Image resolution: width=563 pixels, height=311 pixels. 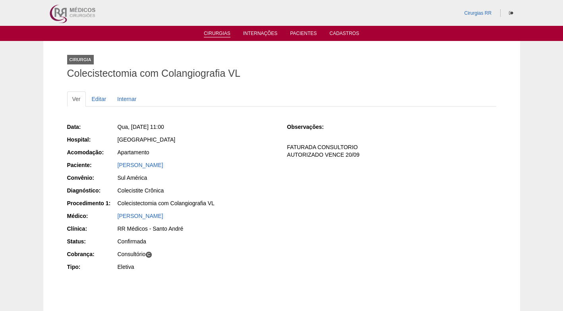 What do you see at coordinates (197, 177) in the screenshot?
I see `div: Sul América` at bounding box center [197, 177].